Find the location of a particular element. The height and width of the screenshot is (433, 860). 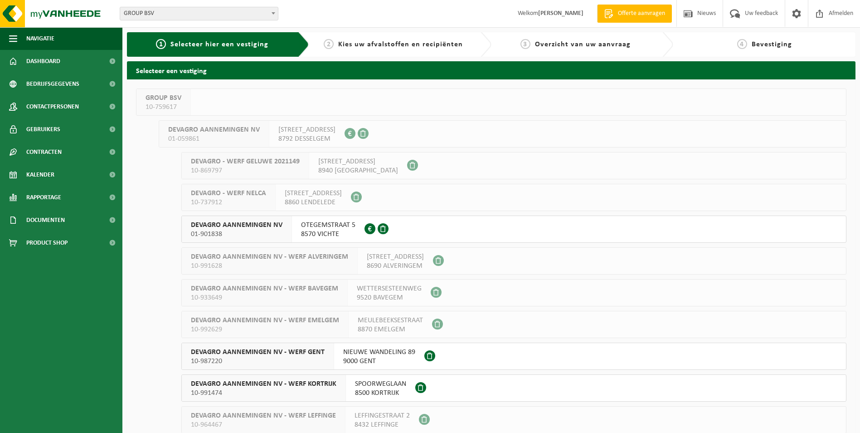

span: 10-991628 is located at coordinates (269, 266).